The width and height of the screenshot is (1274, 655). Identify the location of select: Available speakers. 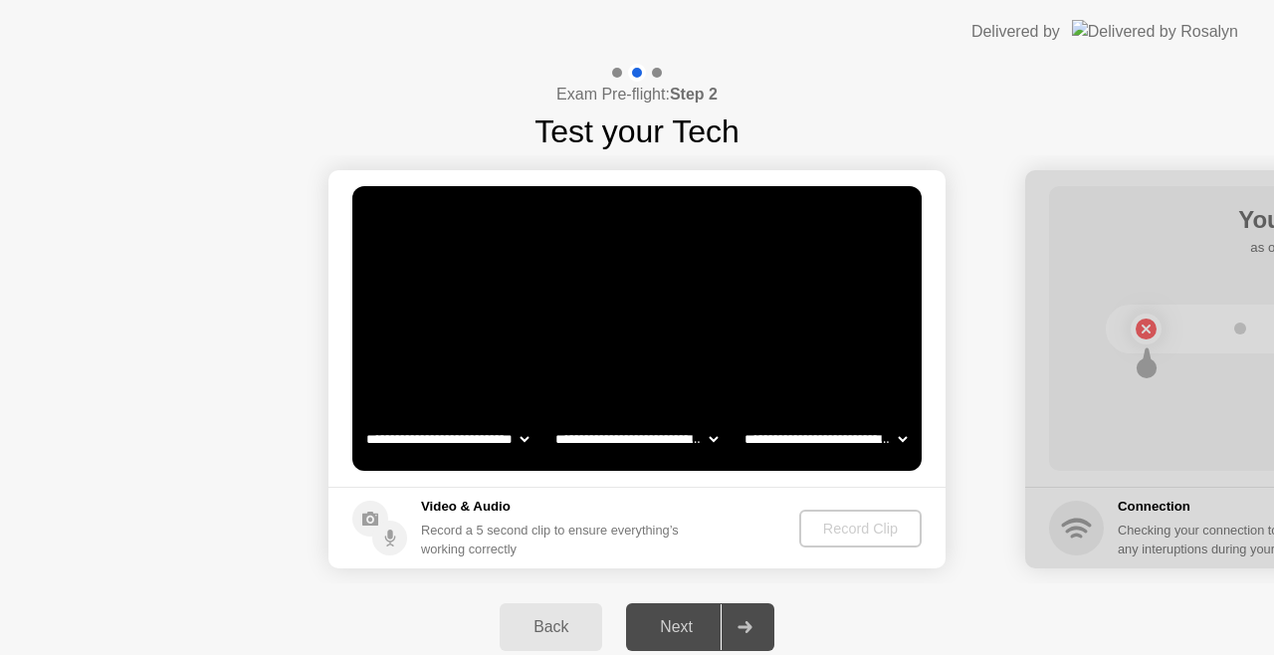
(636, 439).